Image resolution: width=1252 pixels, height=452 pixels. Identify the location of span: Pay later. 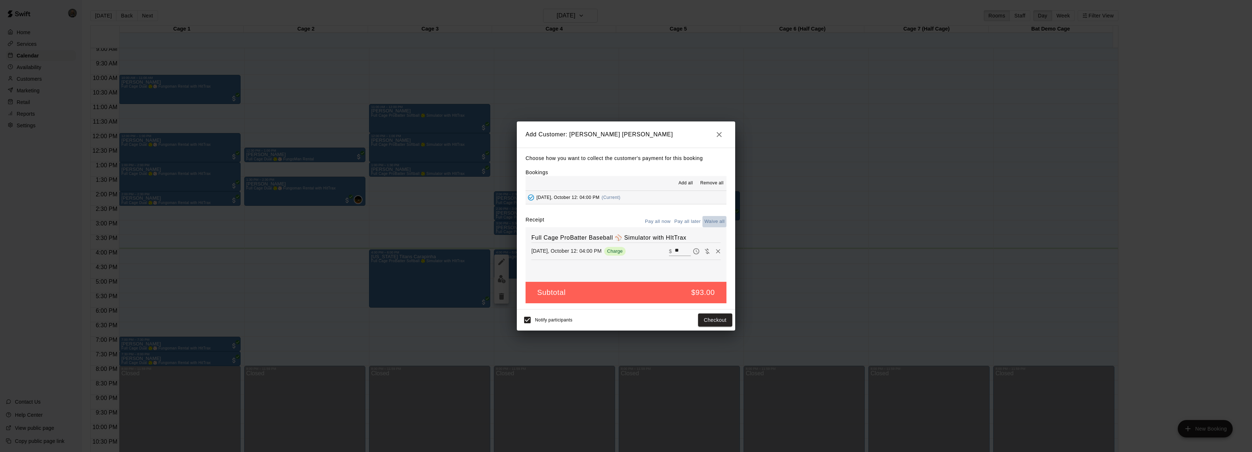
(696, 251).